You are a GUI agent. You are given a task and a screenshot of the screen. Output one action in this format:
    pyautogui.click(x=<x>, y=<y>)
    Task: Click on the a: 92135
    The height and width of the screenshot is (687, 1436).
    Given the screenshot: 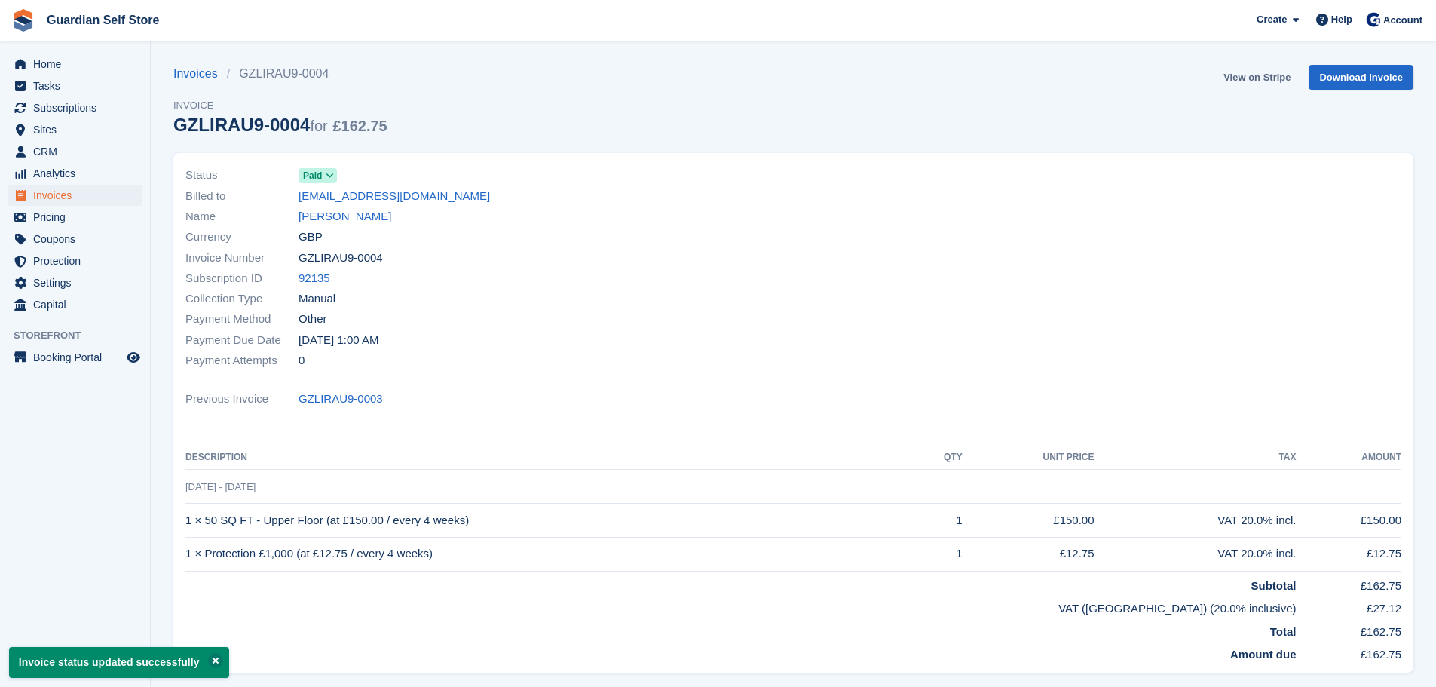 What is the action you would take?
    pyautogui.click(x=314, y=278)
    